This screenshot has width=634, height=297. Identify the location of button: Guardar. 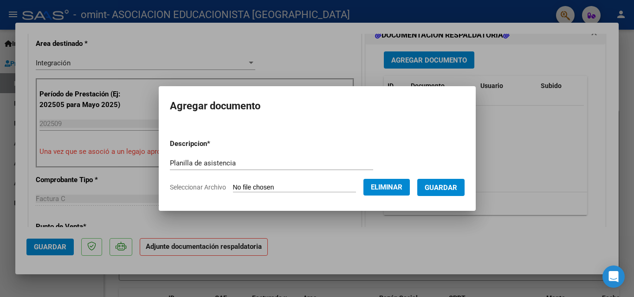
(441, 187).